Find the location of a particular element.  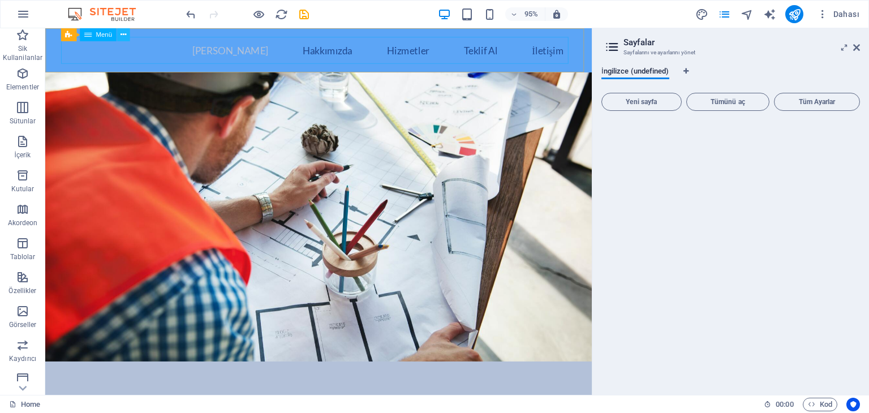

button: undo is located at coordinates (191, 14).